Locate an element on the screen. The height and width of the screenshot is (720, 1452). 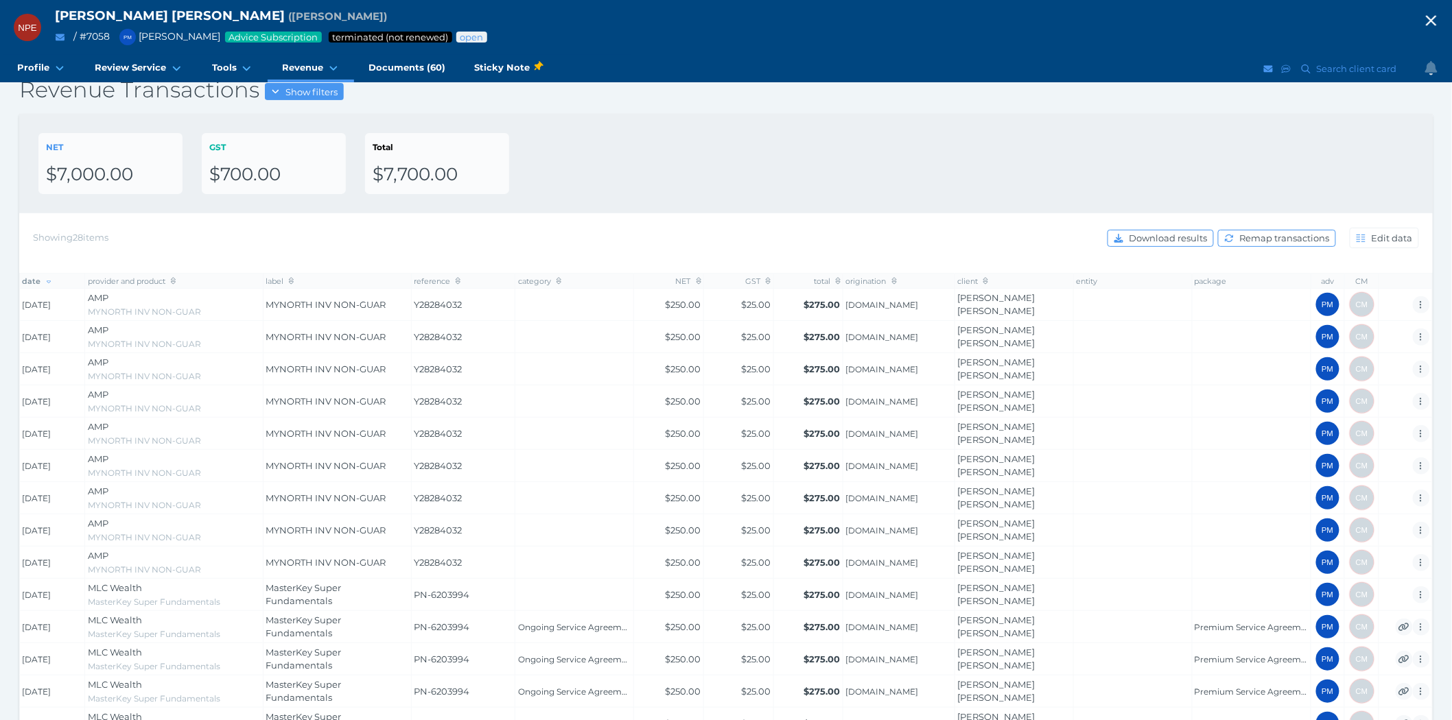
span: MasterKey Super Fundamentals is located at coordinates (154, 634).